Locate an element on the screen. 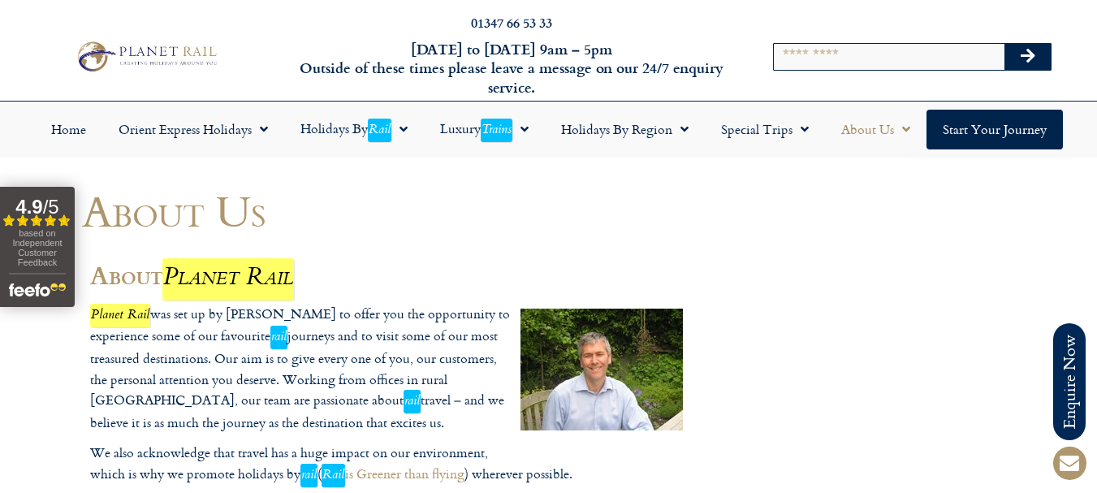 Image resolution: width=1097 pixels, height=493 pixels. a: Holidays byRail is located at coordinates (354, 129).